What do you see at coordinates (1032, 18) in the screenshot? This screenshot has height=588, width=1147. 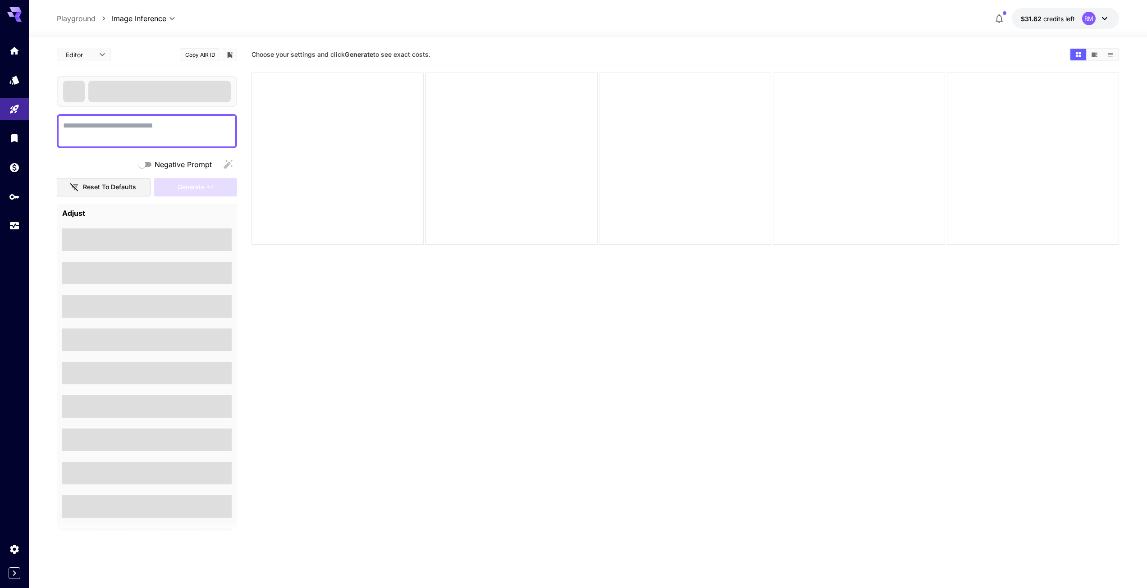 I see `span: $31.62` at bounding box center [1032, 18].